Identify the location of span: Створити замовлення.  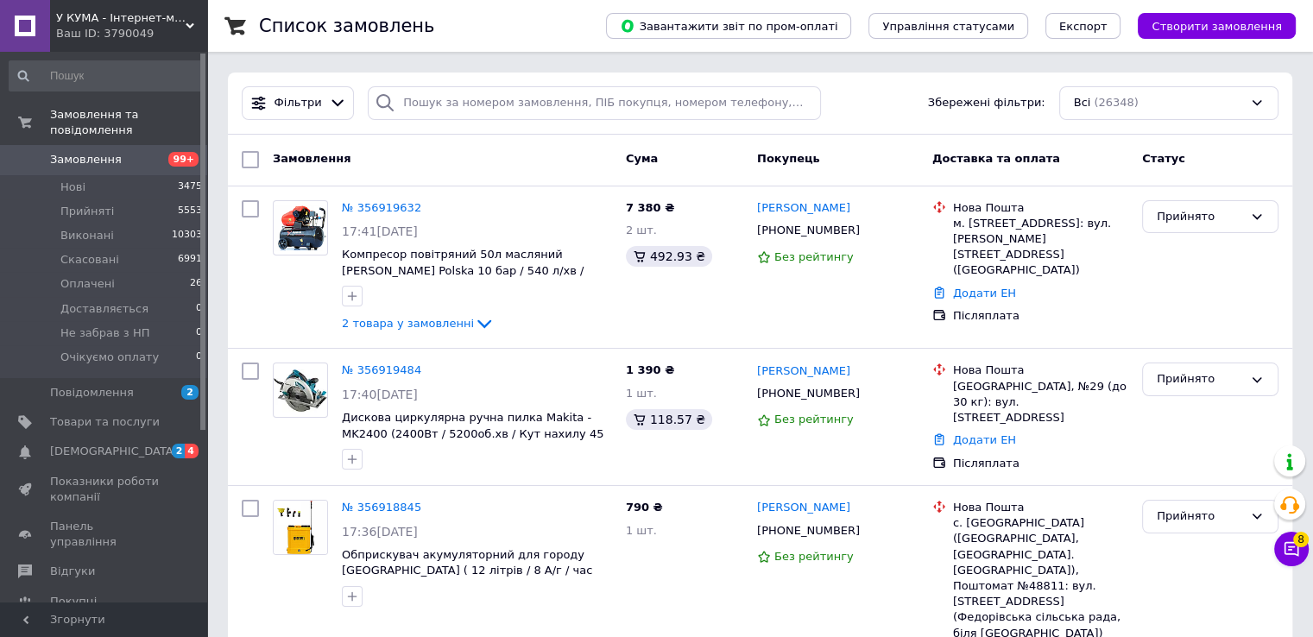
(1217, 26).